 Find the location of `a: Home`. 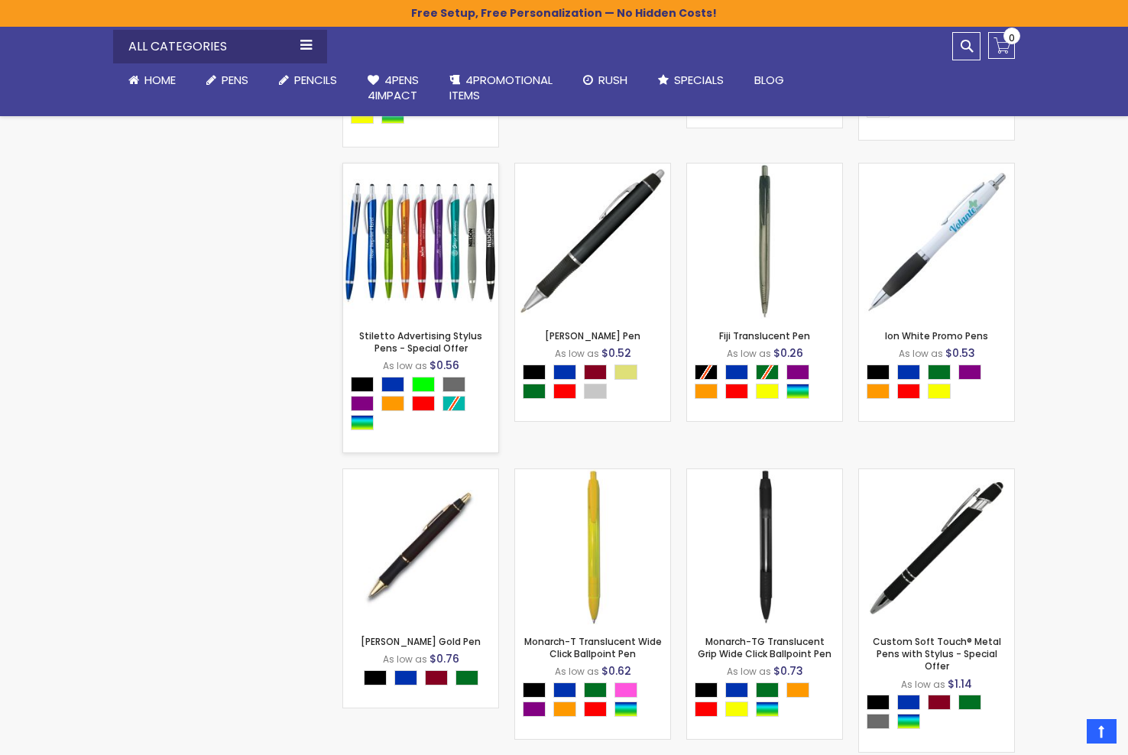

a: Home is located at coordinates (152, 80).